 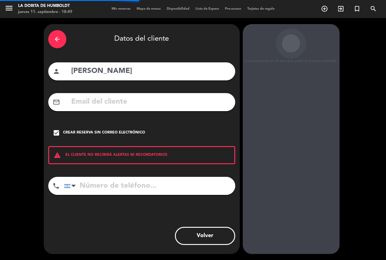 I want to click on div: Crear reserva sin correo electrónico, so click(x=104, y=133).